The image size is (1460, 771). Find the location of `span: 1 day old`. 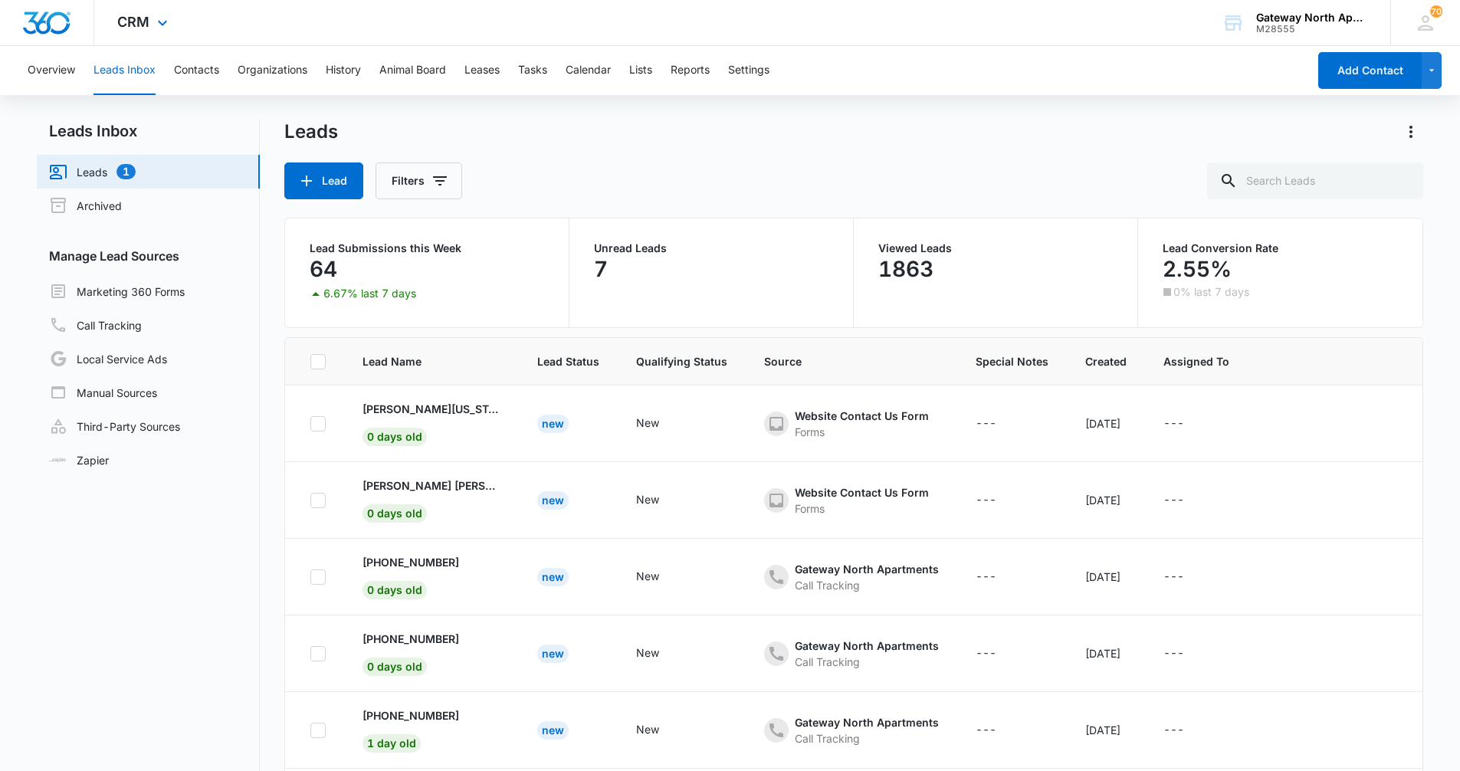

span: 1 day old is located at coordinates (392, 743).